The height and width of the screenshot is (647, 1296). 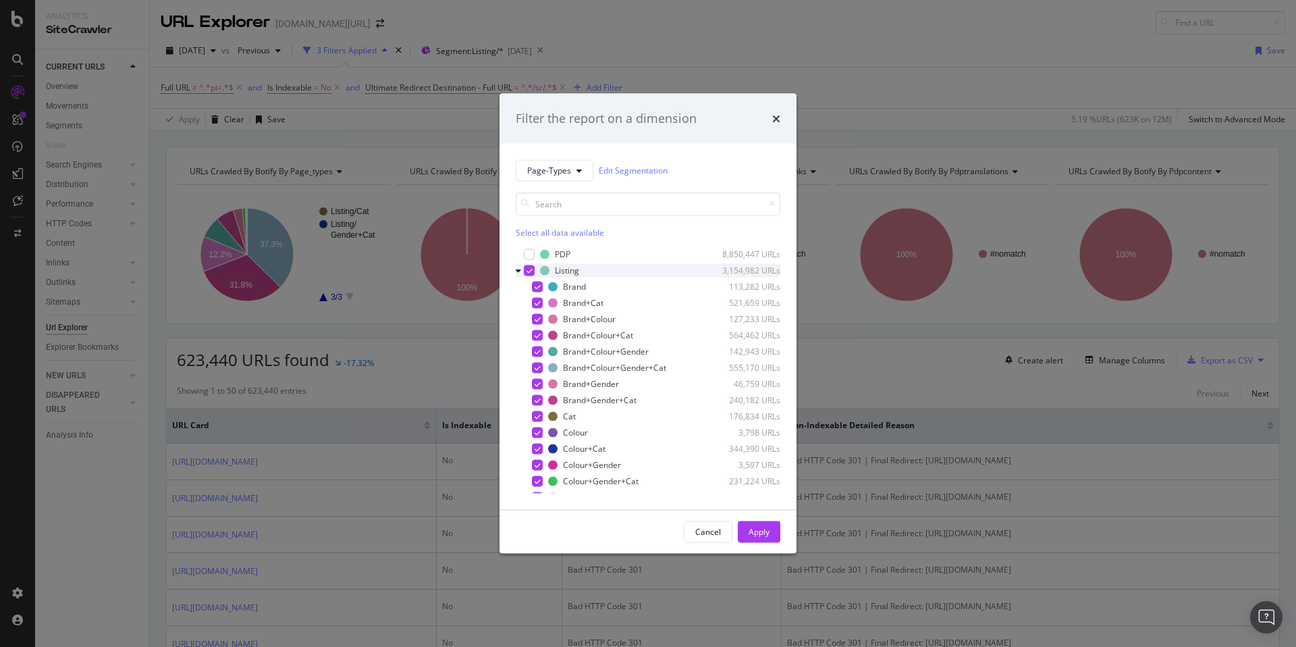 What do you see at coordinates (600, 400) in the screenshot?
I see `div: Brand+Gender+Cat` at bounding box center [600, 400].